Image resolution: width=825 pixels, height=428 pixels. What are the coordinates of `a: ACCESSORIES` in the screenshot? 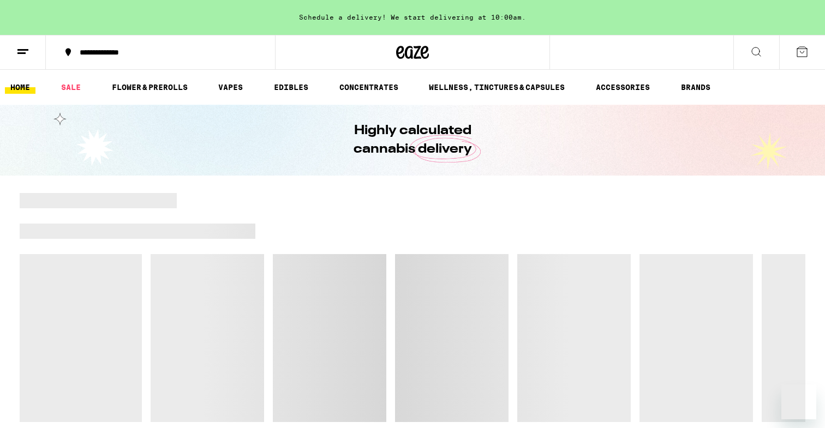 It's located at (623, 87).